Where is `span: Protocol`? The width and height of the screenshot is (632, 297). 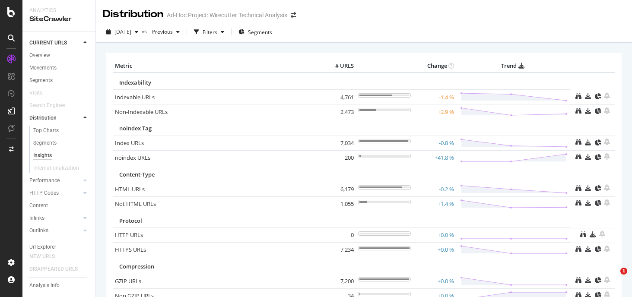
span: Protocol is located at coordinates (130, 221).